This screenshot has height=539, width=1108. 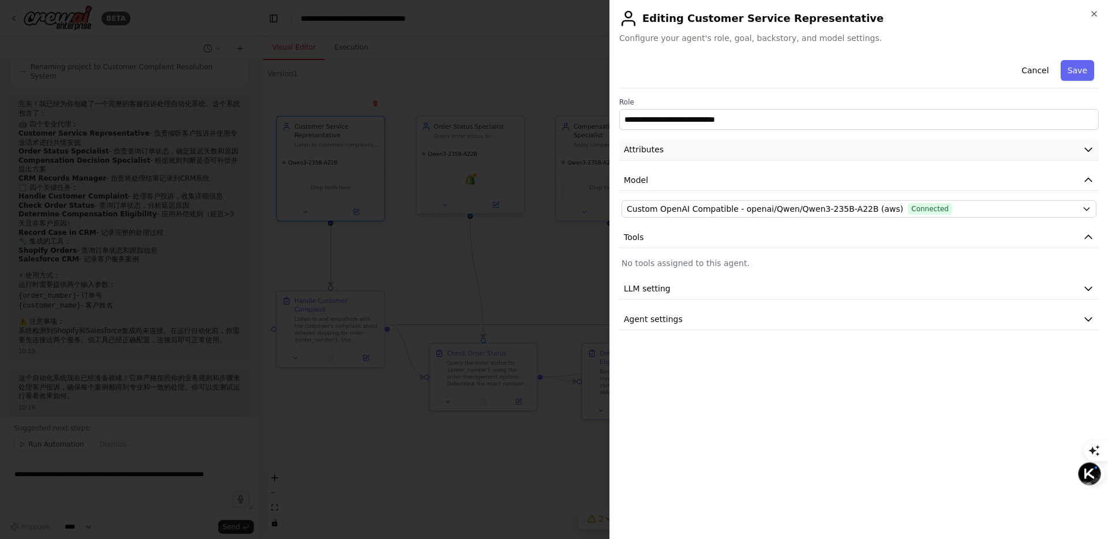 What do you see at coordinates (859, 237) in the screenshot?
I see `button: Tools` at bounding box center [859, 237].